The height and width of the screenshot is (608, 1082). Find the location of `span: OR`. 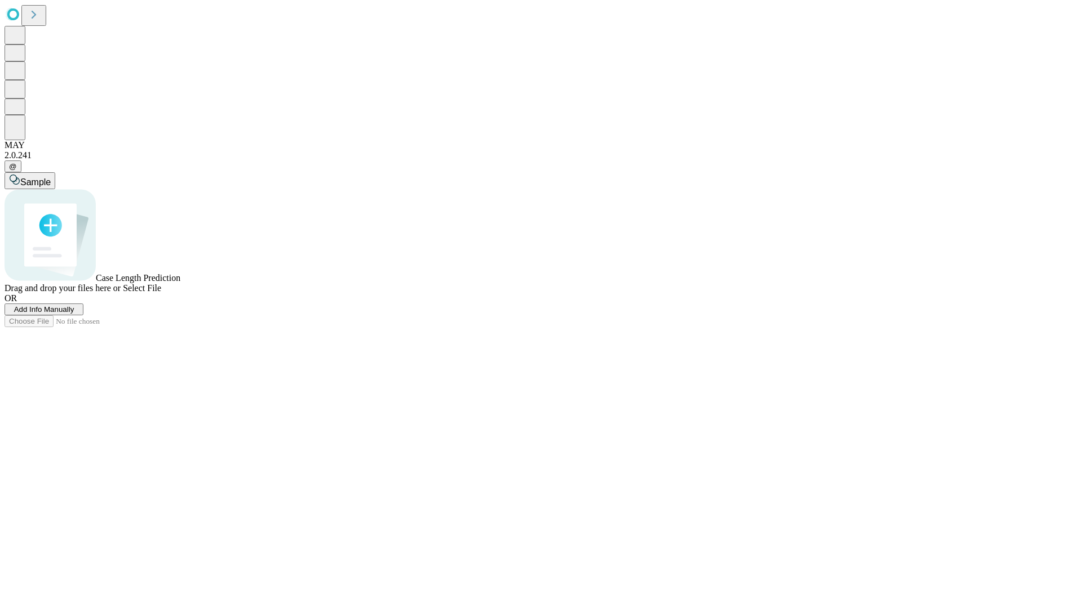

span: OR is located at coordinates (11, 298).